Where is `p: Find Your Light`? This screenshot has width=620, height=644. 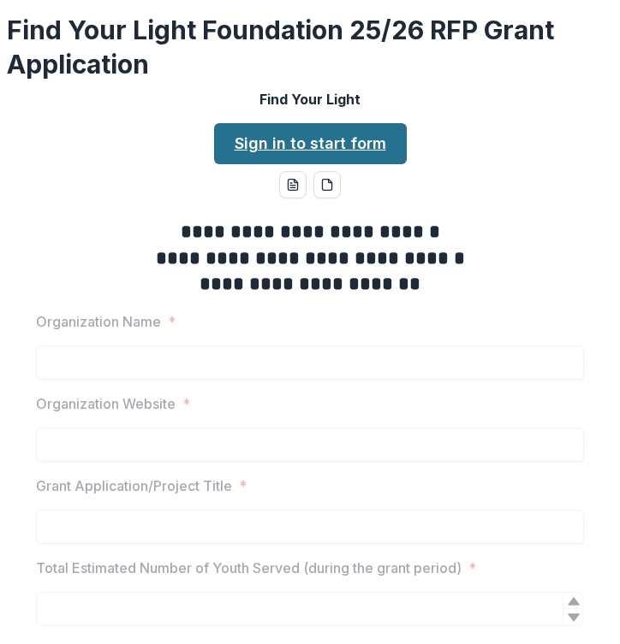 p: Find Your Light is located at coordinates (310, 99).